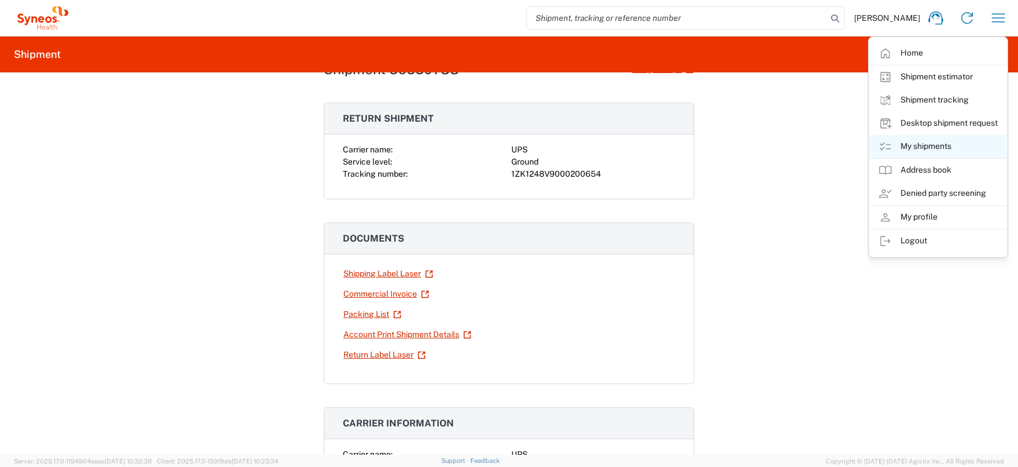 This screenshot has height=467, width=1018. I want to click on a: Shipment estimator, so click(938, 77).